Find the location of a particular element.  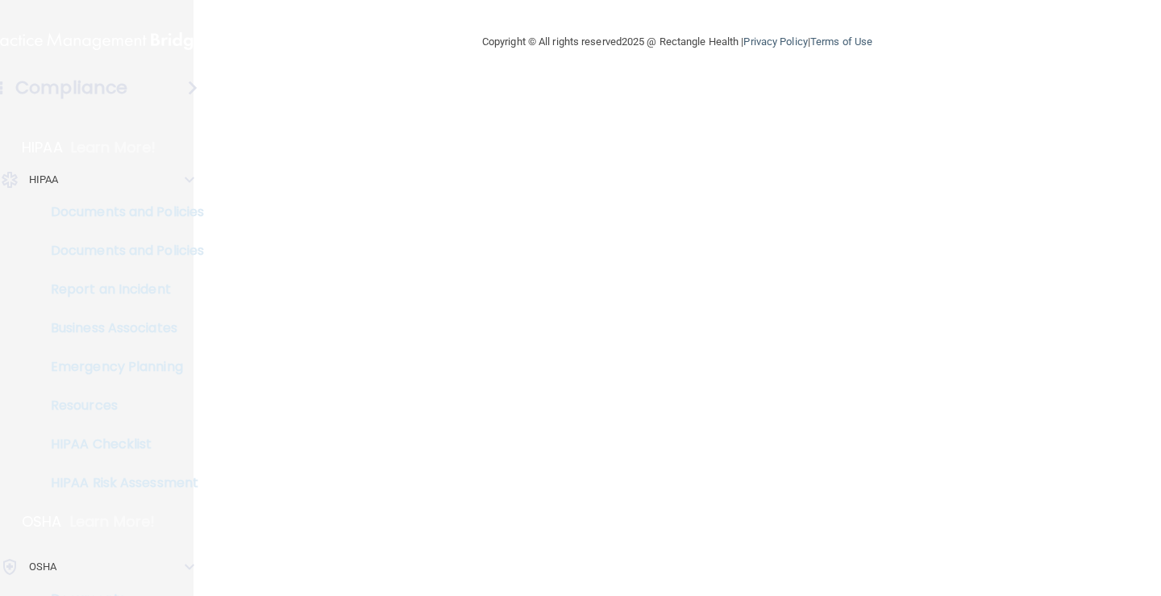

p: Emergency Planning is located at coordinates (120, 367).